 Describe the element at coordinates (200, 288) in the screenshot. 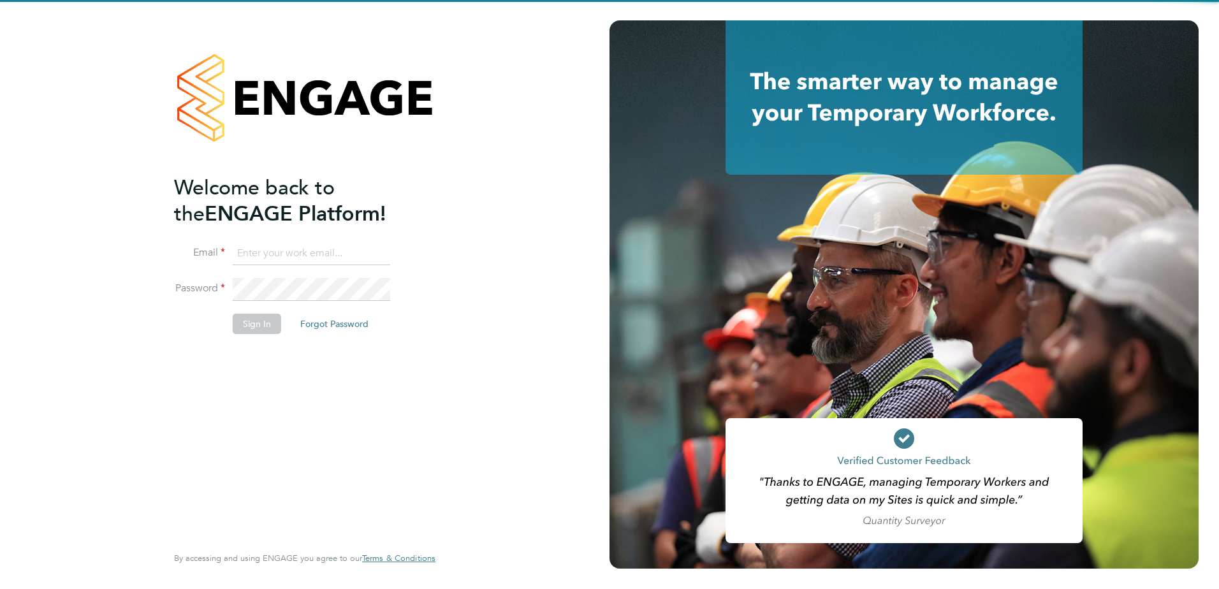

I see `label: Password` at that location.